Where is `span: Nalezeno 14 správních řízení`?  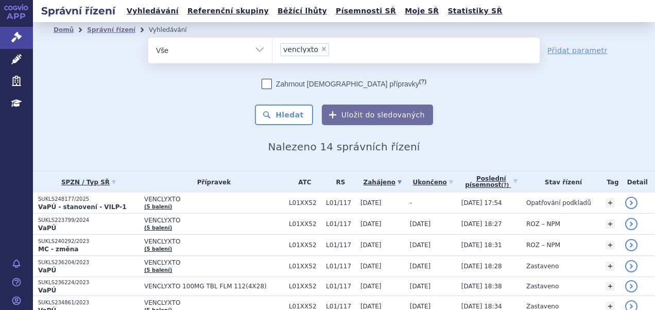 span: Nalezeno 14 správních řízení is located at coordinates (343, 147).